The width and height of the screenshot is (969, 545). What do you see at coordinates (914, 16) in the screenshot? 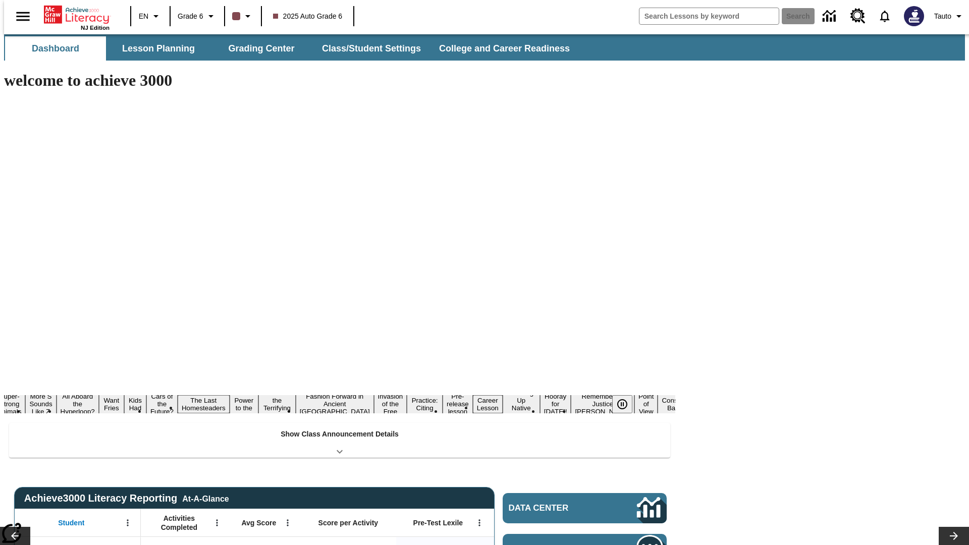
I see `button: Select a new avatar` at bounding box center [914, 16].